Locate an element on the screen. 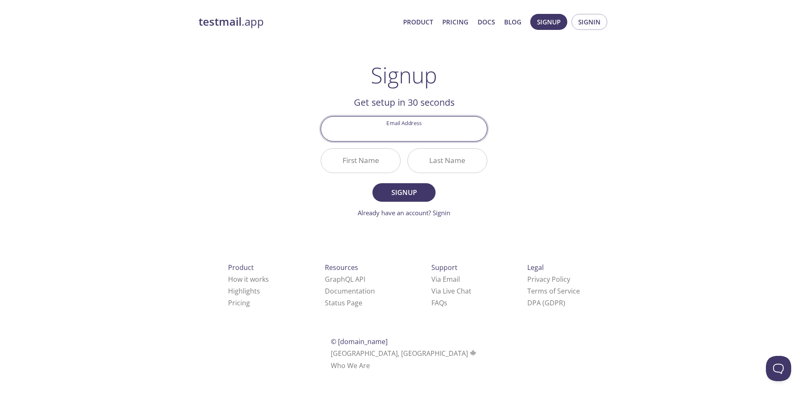  a: testmail.app is located at coordinates (298, 22).